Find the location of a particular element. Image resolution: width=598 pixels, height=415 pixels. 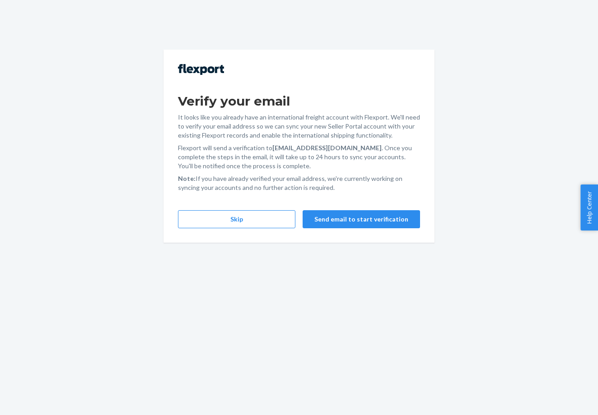

p: It looks like you already have an international freight account with Flexport. We'll need to veri... is located at coordinates (299, 126).